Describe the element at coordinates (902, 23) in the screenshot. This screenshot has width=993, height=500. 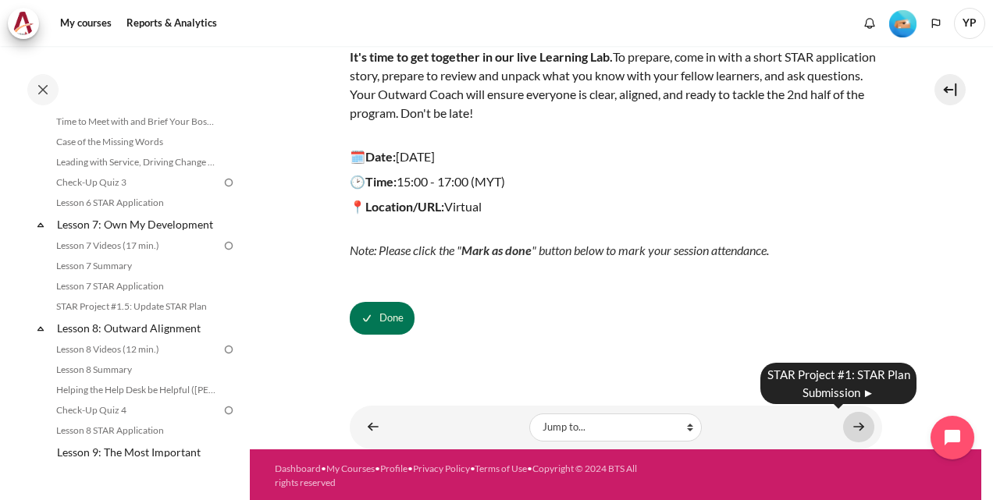
I see `a: Level #2` at that location.